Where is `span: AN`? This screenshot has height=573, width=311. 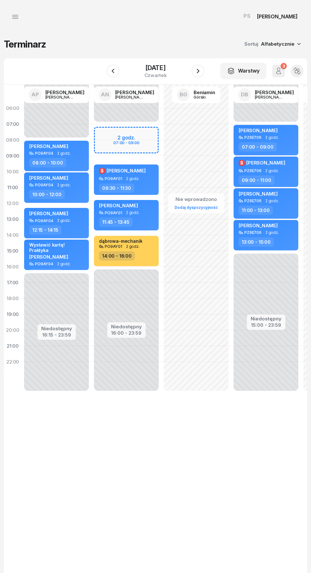 span: AN is located at coordinates (105, 94).